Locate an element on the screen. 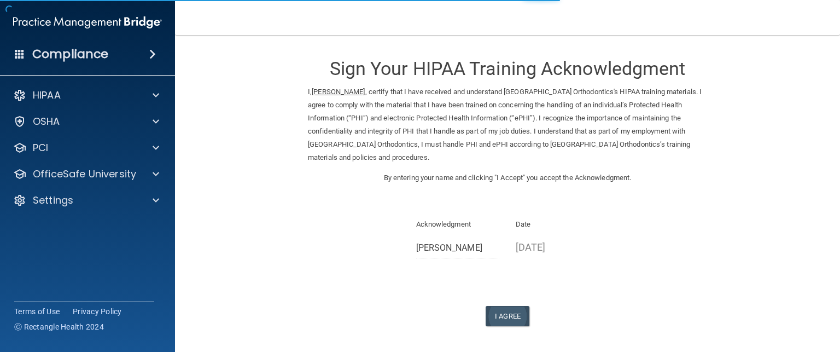  p: HIPAA is located at coordinates (46, 95).